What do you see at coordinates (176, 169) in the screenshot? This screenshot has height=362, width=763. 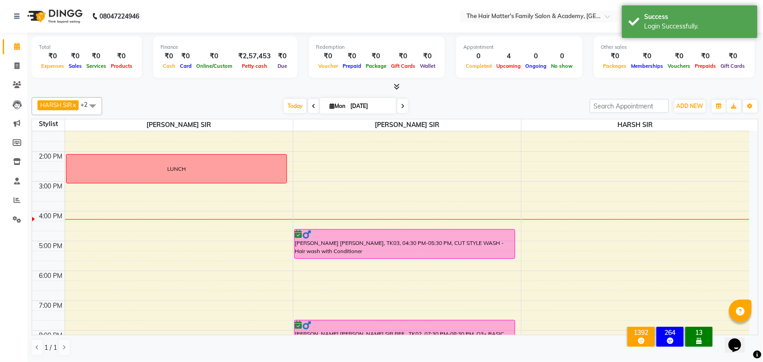 I see `div: LUNCH` at bounding box center [176, 169].